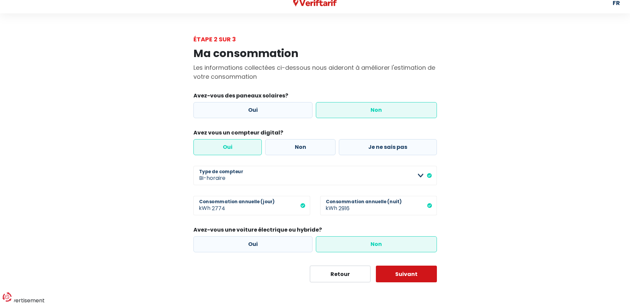 This screenshot has width=630, height=304. Describe the element at coordinates (315, 53) in the screenshot. I see `h1: Ma consommation` at that location.